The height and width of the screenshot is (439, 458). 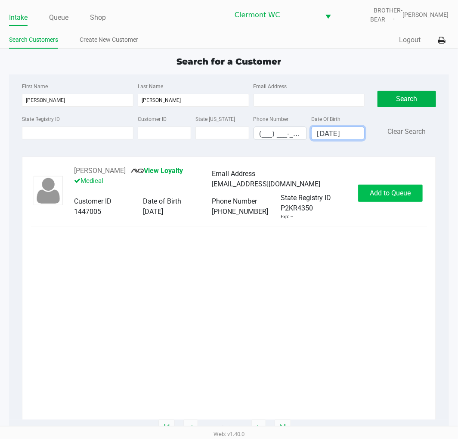 I want to click on span: Clermont WC, so click(x=274, y=15).